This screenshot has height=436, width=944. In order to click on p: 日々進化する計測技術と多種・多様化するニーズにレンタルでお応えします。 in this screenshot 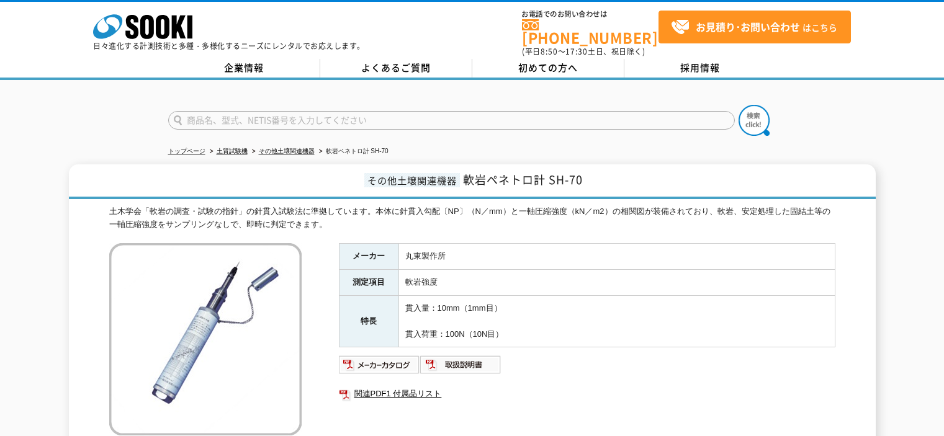, I will do `click(229, 46)`.